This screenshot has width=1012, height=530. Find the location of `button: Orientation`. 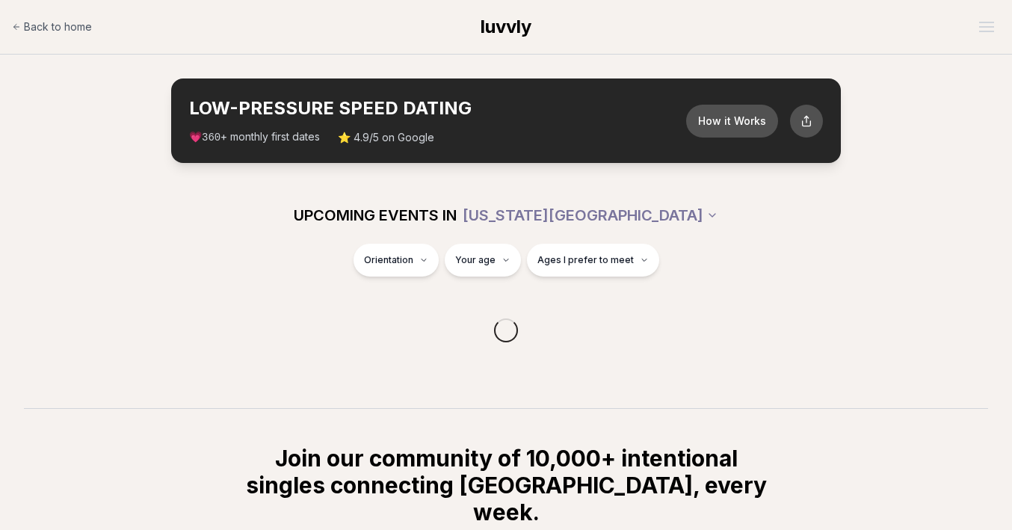

button: Orientation is located at coordinates (396, 260).